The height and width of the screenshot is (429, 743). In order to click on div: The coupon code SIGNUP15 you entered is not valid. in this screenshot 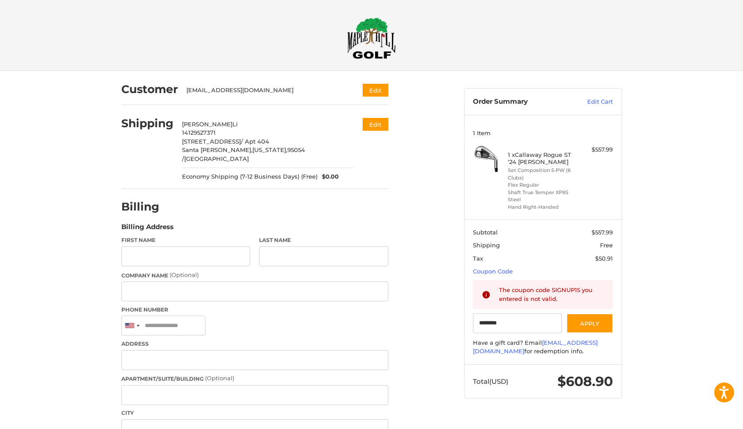, I will do `click(552, 294)`.